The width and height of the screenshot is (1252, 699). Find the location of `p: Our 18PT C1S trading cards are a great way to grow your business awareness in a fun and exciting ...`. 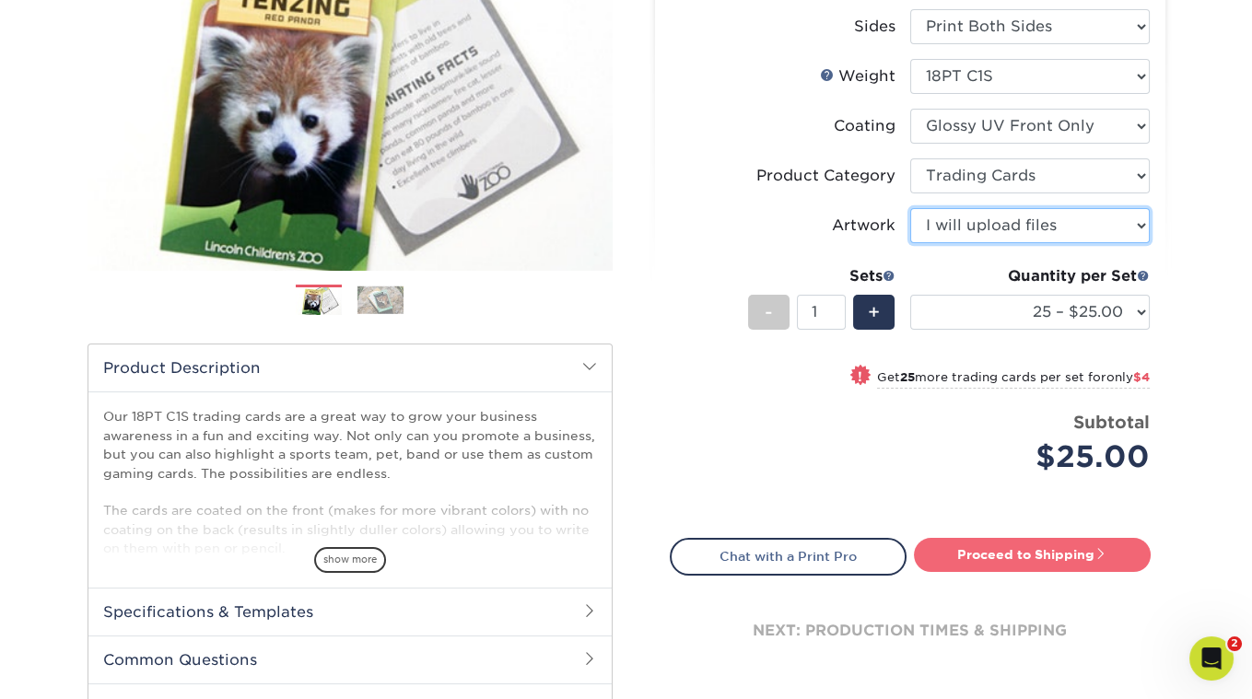

p: Our 18PT C1S trading cards are a great way to grow your business awareness in a fun and exciting ... is located at coordinates (350, 482).